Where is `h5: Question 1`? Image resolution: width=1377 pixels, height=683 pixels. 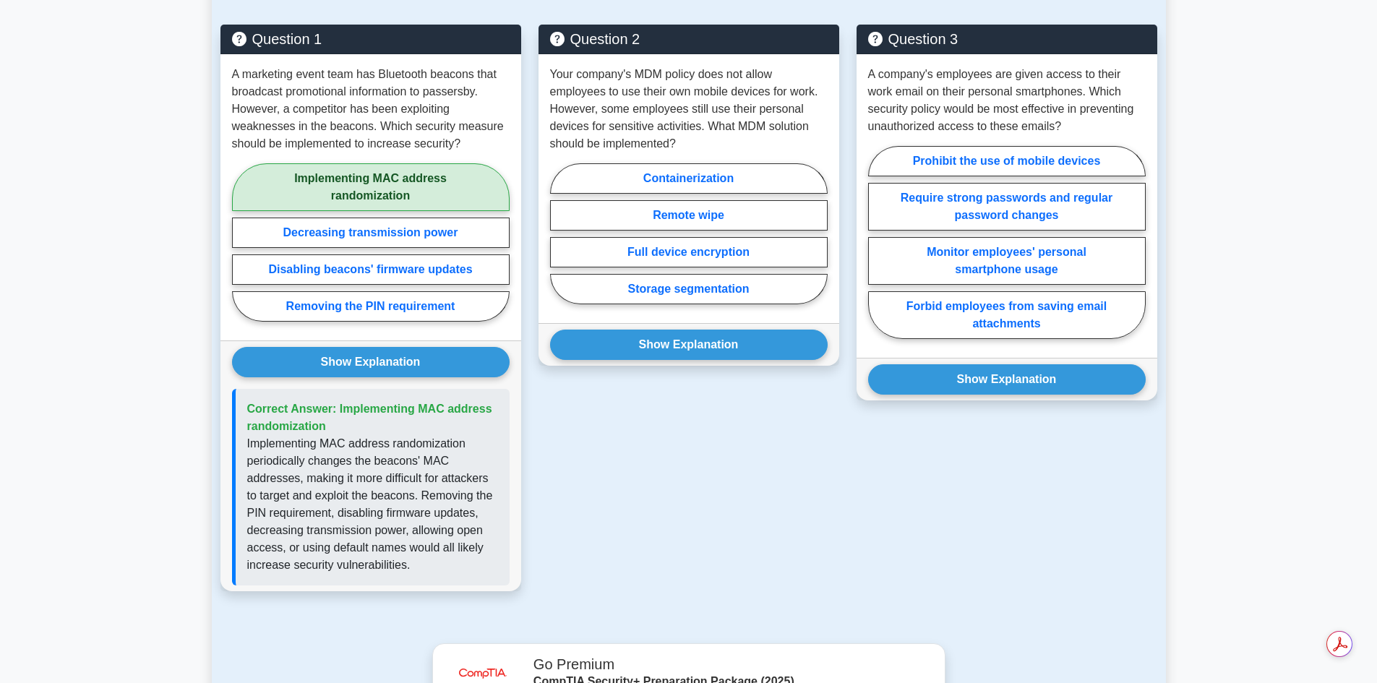 h5: Question 1 is located at coordinates (371, 39).